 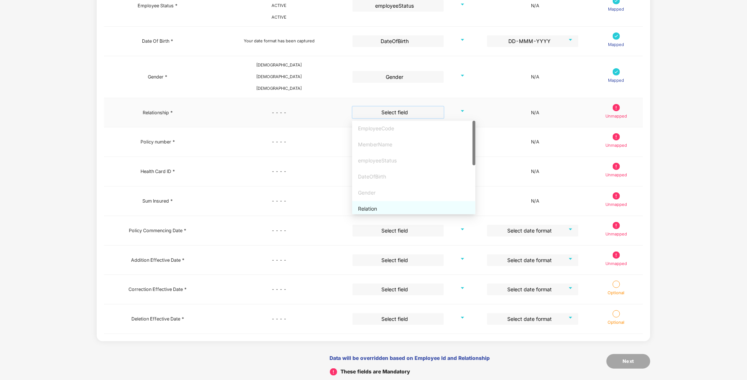 I want to click on span: DD-MMM-YYYY, so click(x=533, y=41).